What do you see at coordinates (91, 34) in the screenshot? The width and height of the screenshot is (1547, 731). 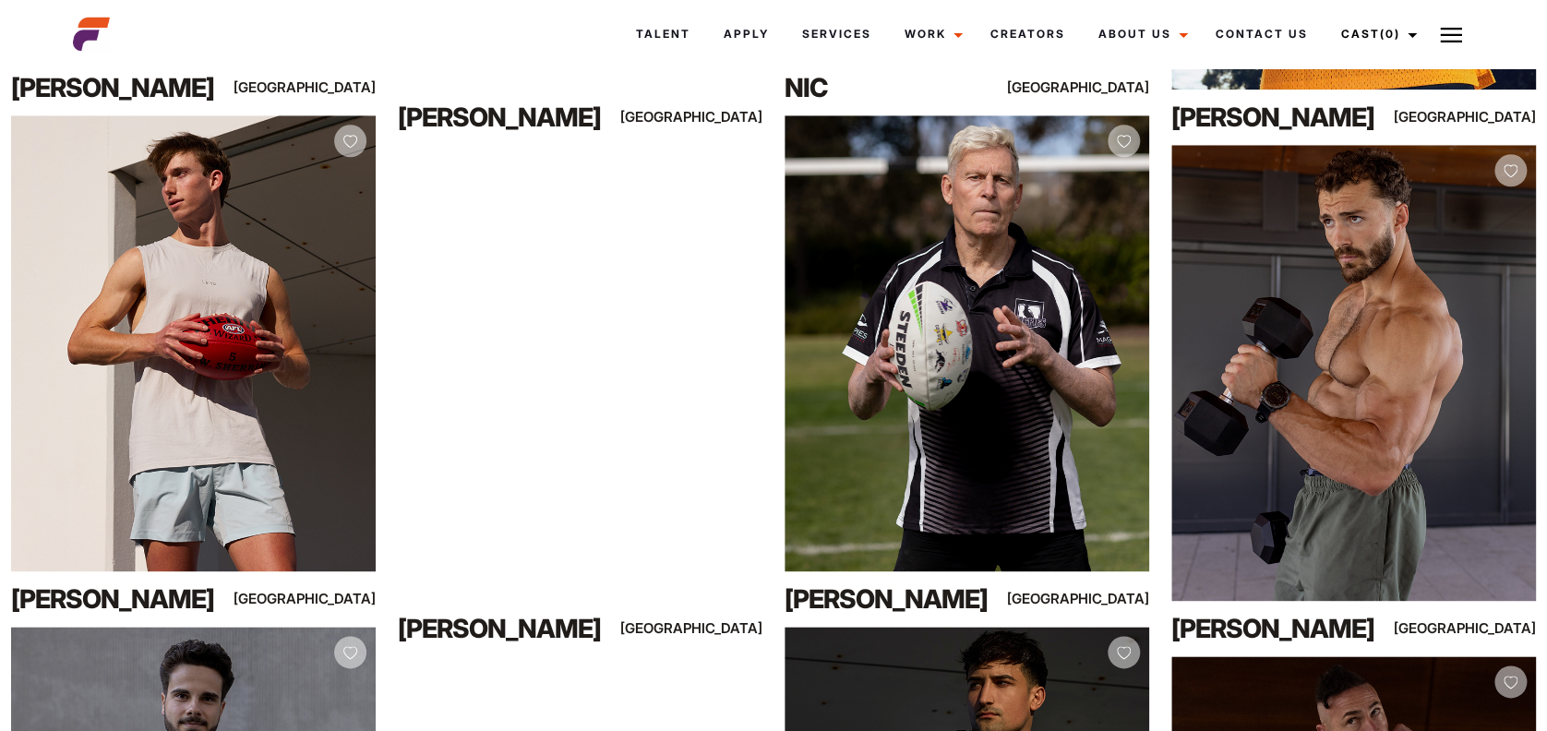 I see `img: cropped-aefm-brand-fav-22-square.png` at bounding box center [91, 34].